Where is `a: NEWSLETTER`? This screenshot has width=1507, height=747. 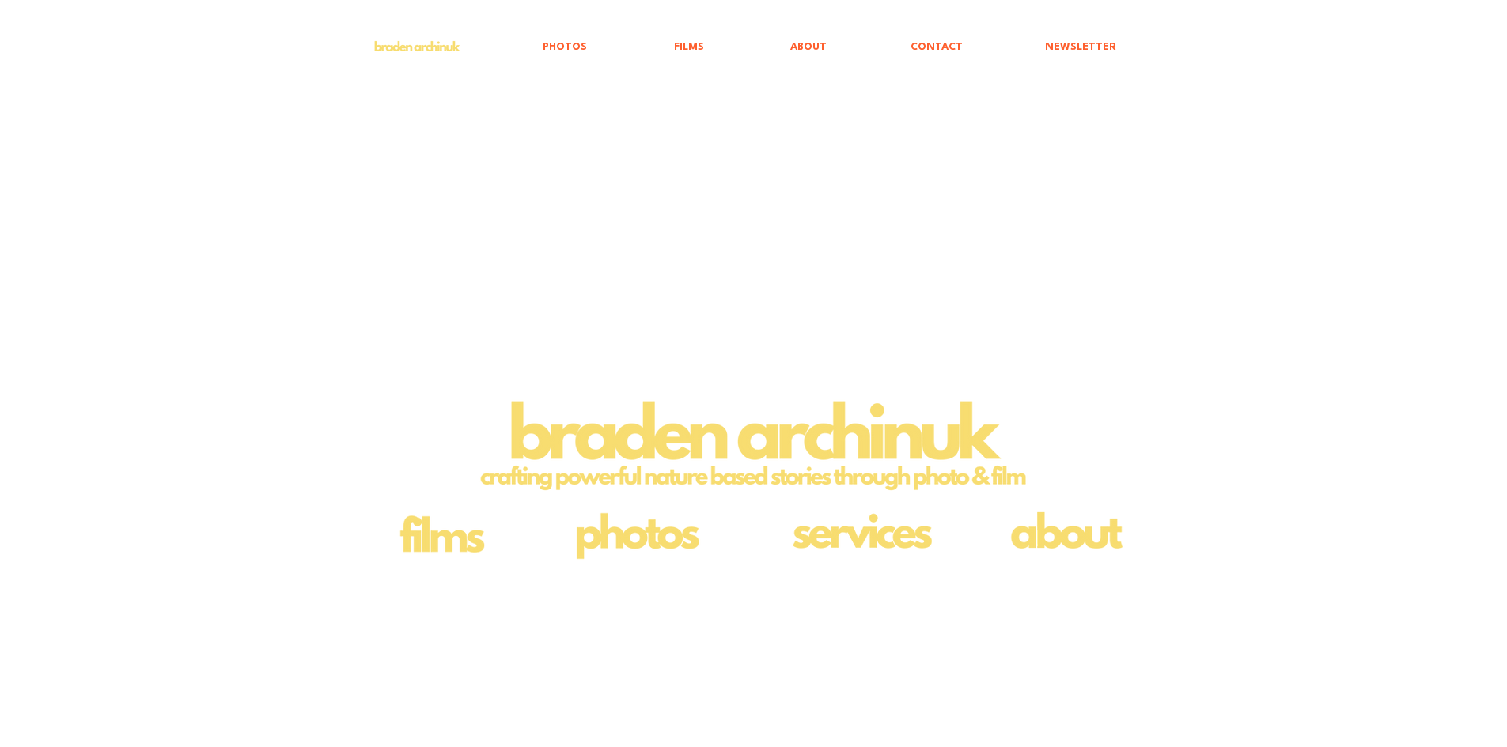 a: NEWSLETTER is located at coordinates (1051, 47).